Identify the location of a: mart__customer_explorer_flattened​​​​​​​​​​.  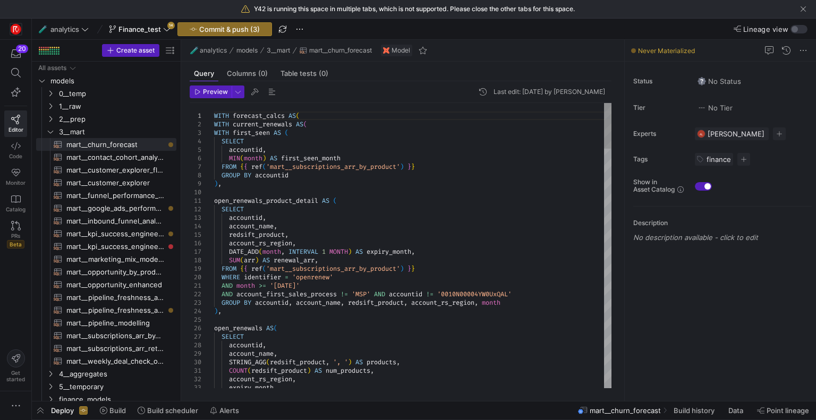
(106, 170).